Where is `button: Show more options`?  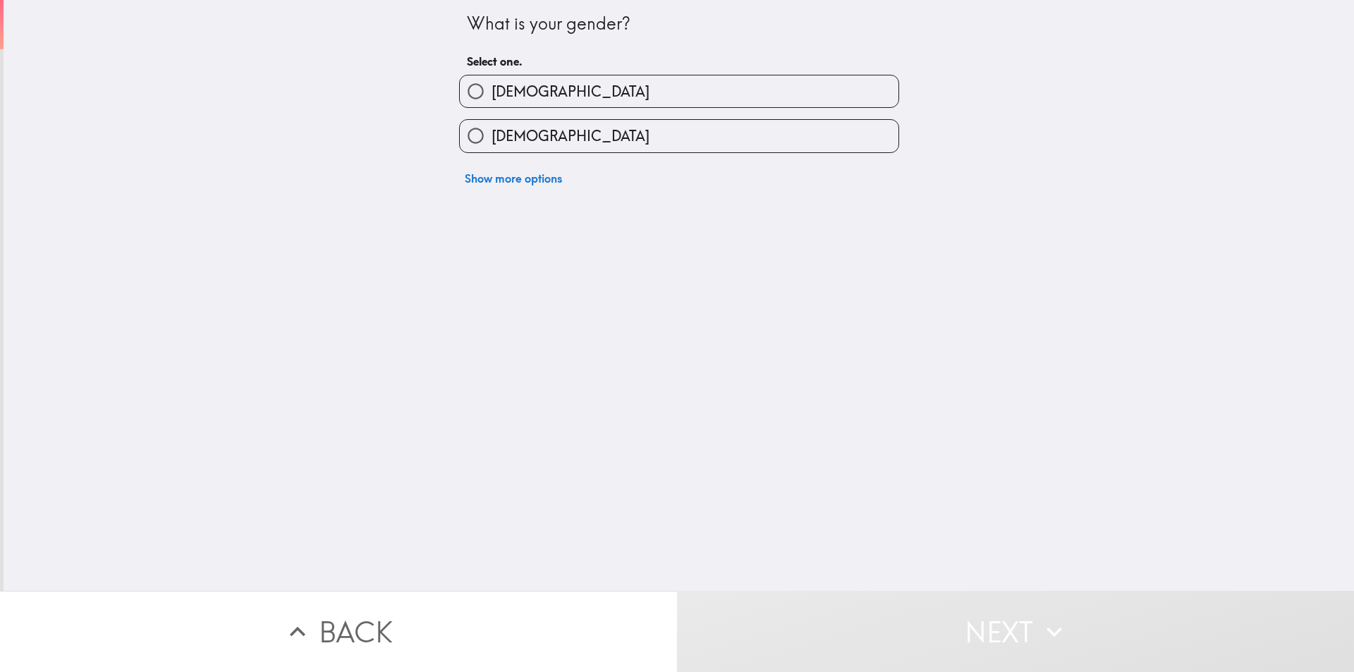
button: Show more options is located at coordinates (513, 178).